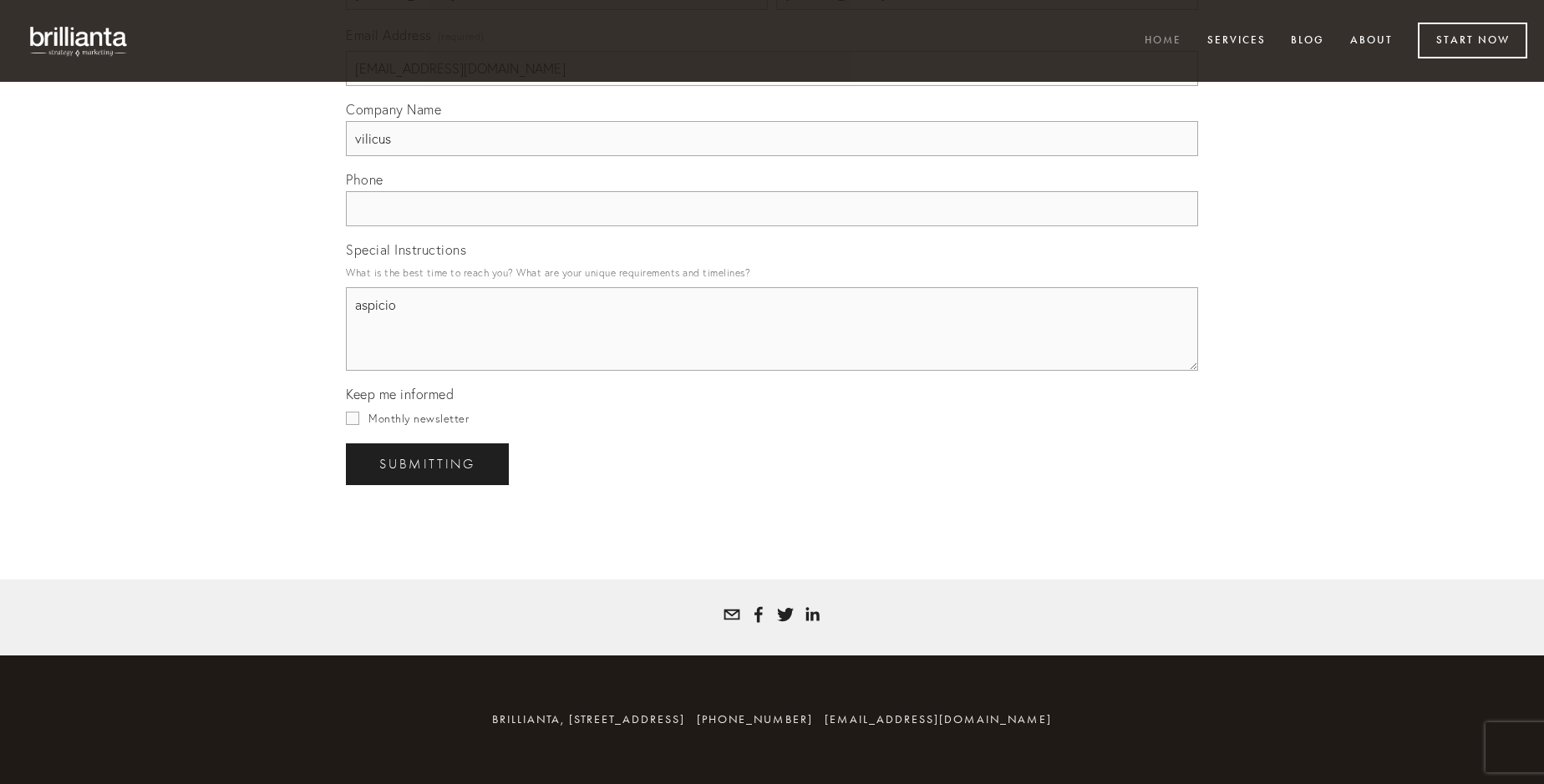 This screenshot has height=784, width=1544. I want to click on span: Company Name, so click(394, 110).